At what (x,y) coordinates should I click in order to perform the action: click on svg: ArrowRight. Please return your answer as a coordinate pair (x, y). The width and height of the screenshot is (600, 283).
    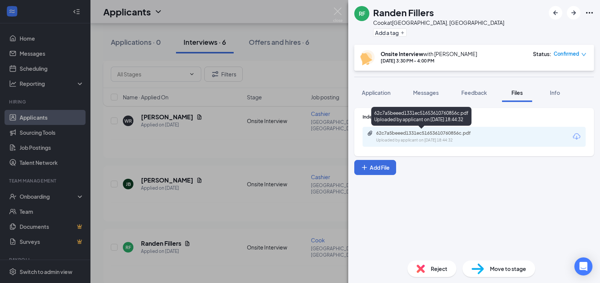
    Looking at the image, I should click on (574, 13).